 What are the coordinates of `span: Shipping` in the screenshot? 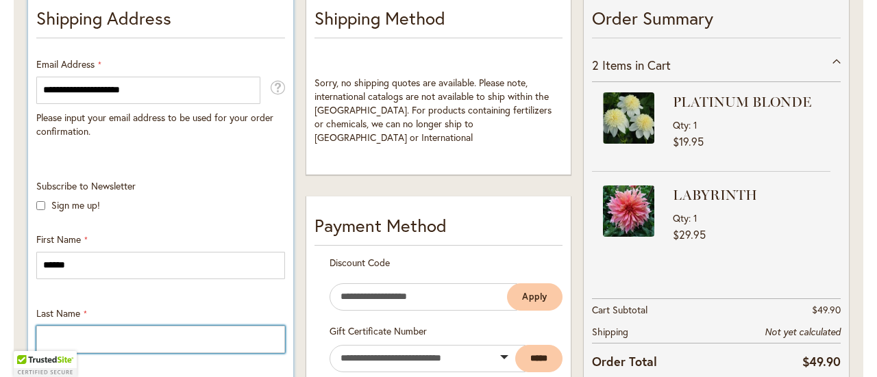 It's located at (610, 331).